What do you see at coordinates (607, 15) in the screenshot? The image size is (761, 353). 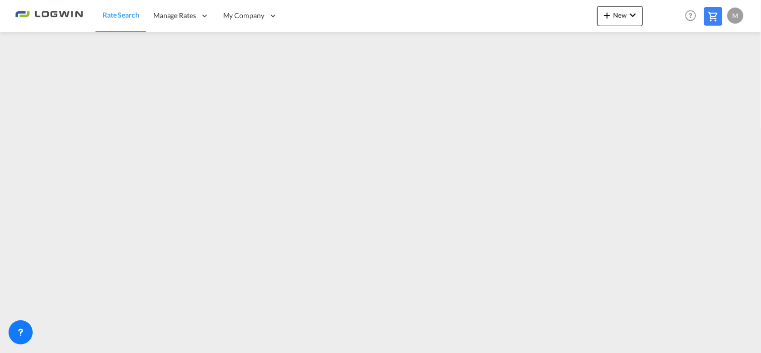 I see `md-icon: icon-plus 400-fg` at bounding box center [607, 15].